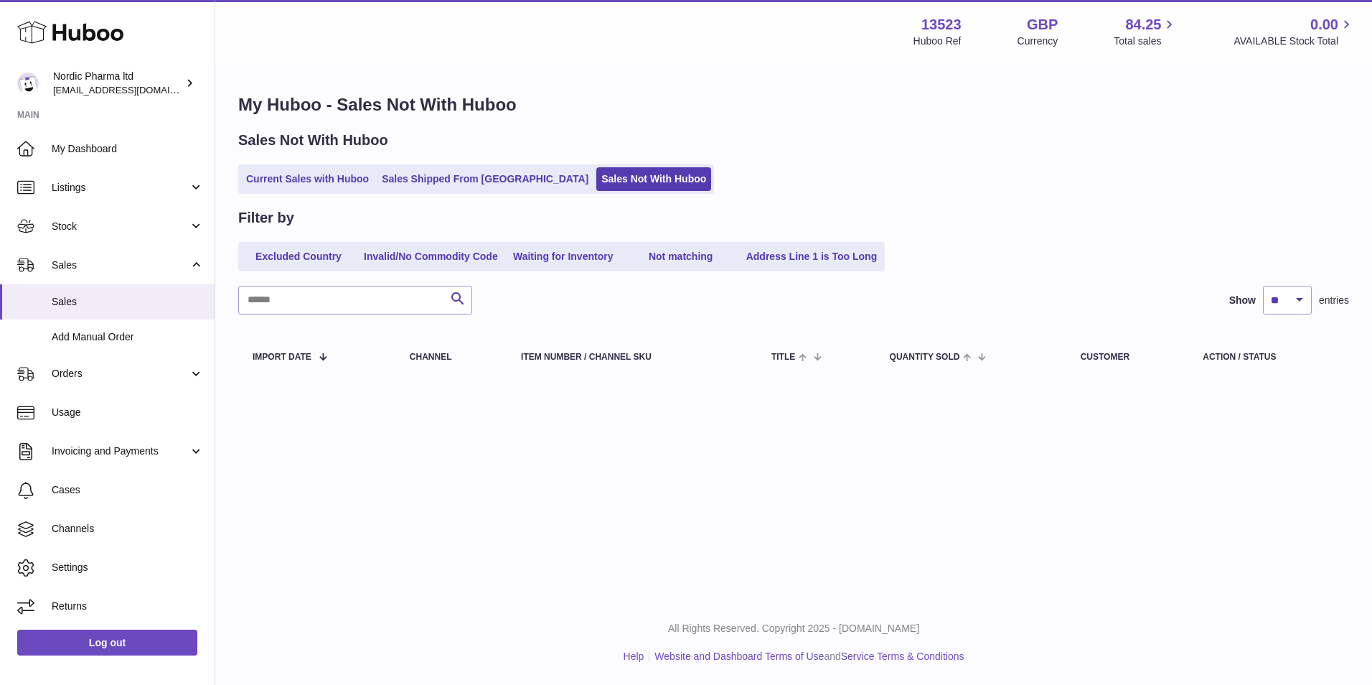 The image size is (1372, 685). Describe the element at coordinates (266, 217) in the screenshot. I see `h2: Filter by` at that location.